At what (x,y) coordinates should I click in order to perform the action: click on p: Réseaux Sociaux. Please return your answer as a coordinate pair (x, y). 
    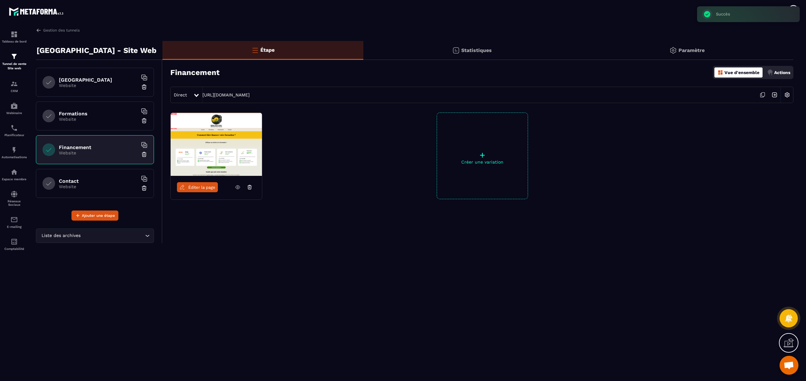
    Looking at the image, I should click on (14, 203).